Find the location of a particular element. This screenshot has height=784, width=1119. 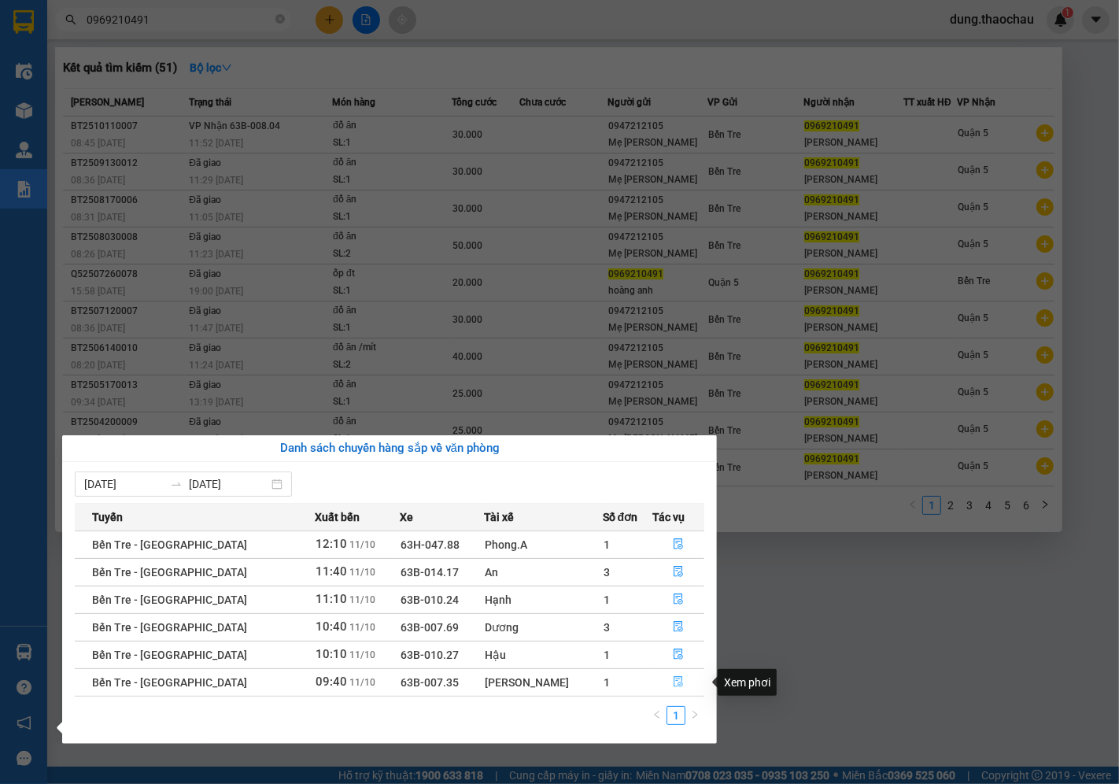

span: Số đơn is located at coordinates (620, 517).